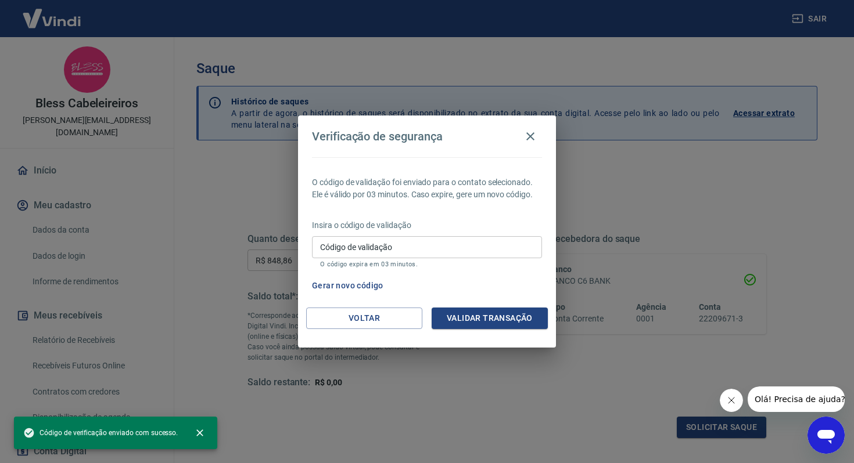  Describe the element at coordinates (427, 225) in the screenshot. I see `p: Insira o código de validação` at that location.